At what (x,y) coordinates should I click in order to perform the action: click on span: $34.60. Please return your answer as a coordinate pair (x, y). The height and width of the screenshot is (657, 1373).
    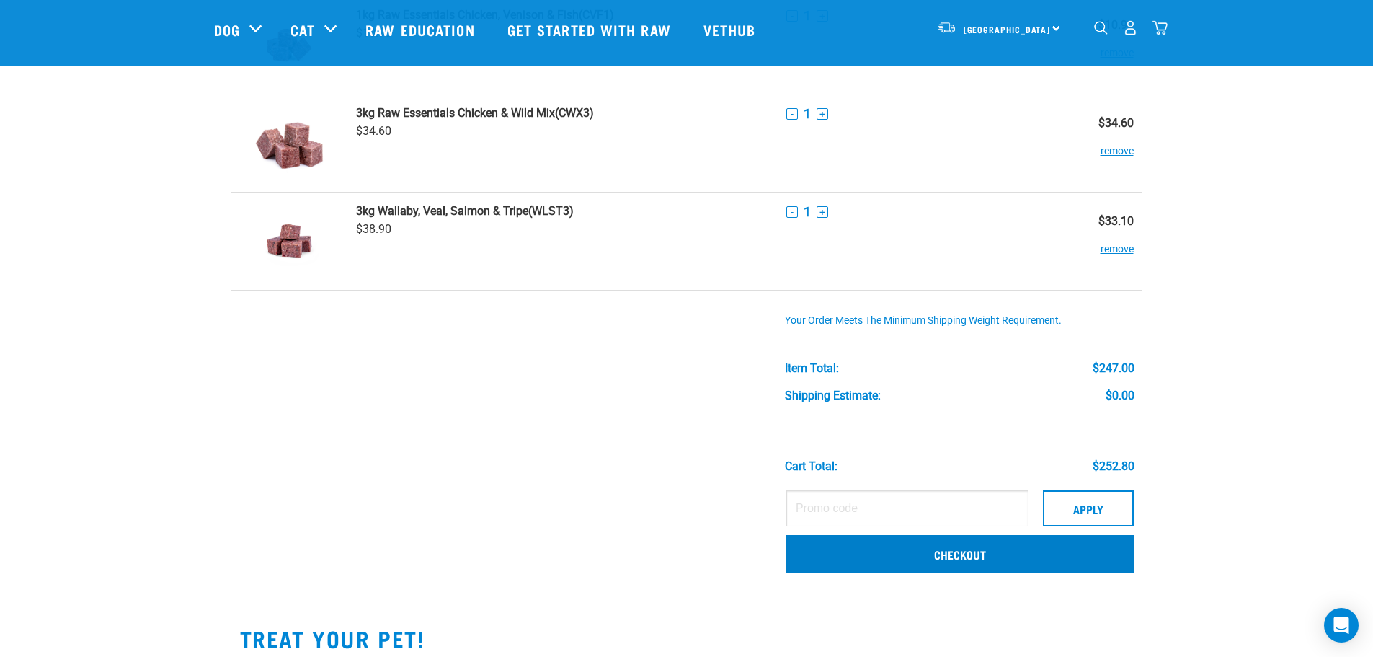
    Looking at the image, I should click on (373, 130).